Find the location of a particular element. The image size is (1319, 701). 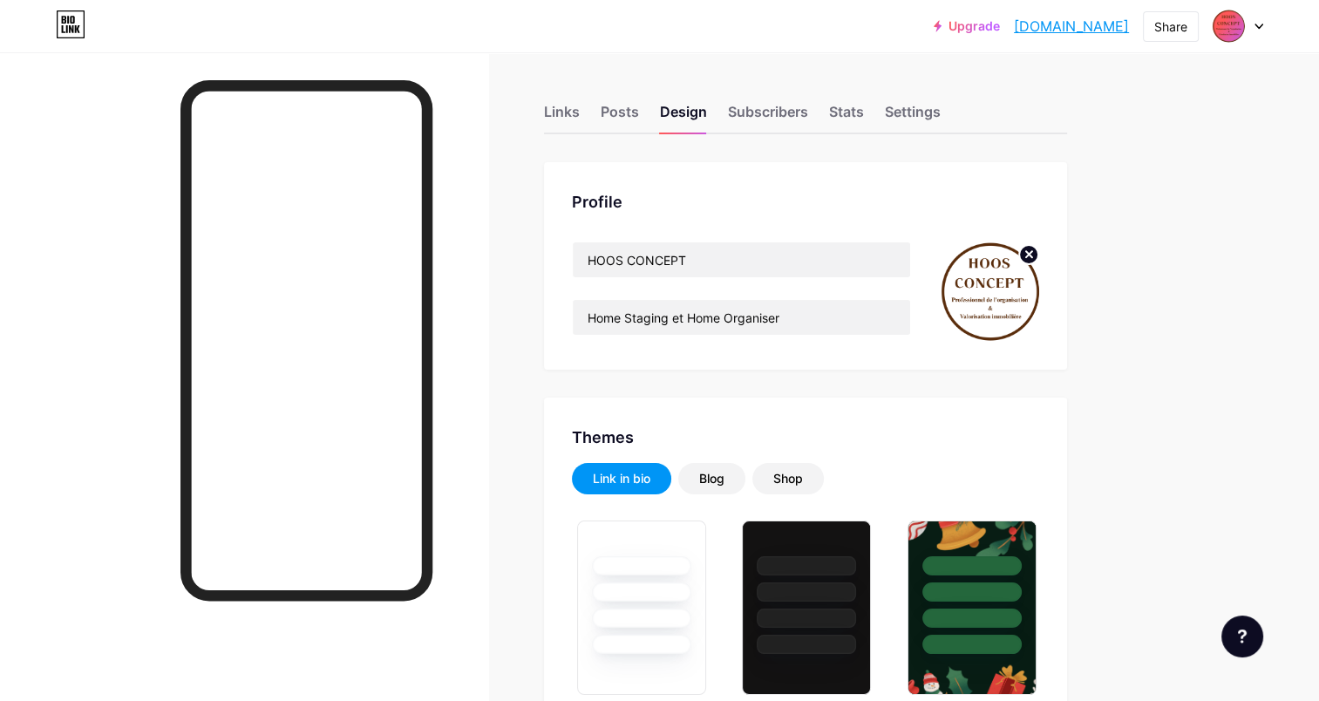

div: Stats is located at coordinates (847, 117).